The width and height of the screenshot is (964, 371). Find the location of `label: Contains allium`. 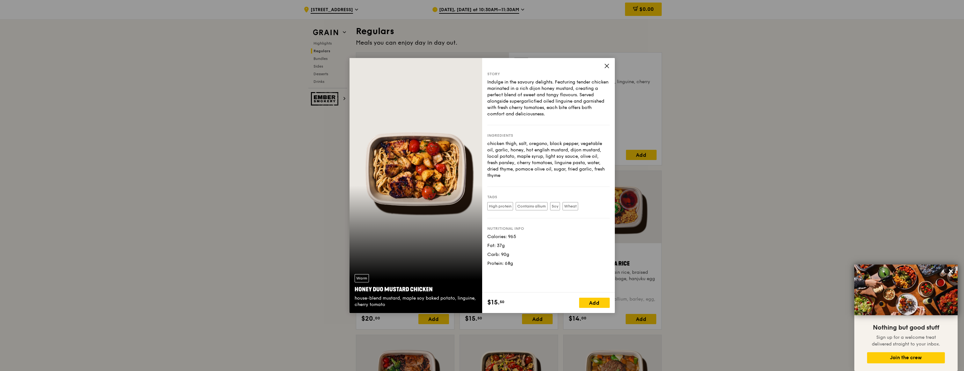

label: Contains allium is located at coordinates (532, 206).